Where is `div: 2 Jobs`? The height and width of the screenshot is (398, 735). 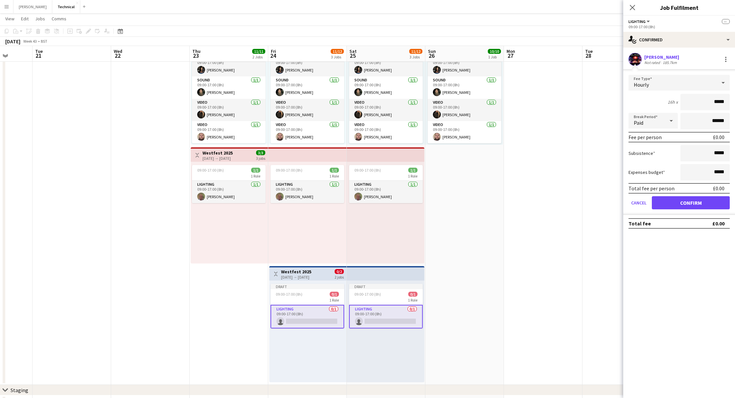 div: 2 Jobs is located at coordinates (259, 57).